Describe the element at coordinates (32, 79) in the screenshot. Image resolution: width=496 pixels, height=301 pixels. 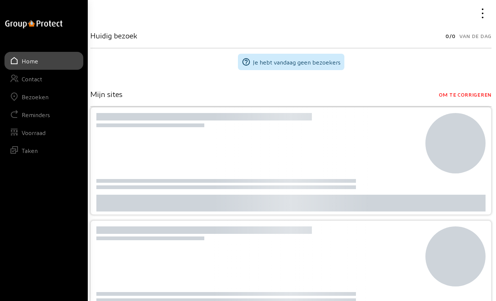
I see `div: Contact` at that location.